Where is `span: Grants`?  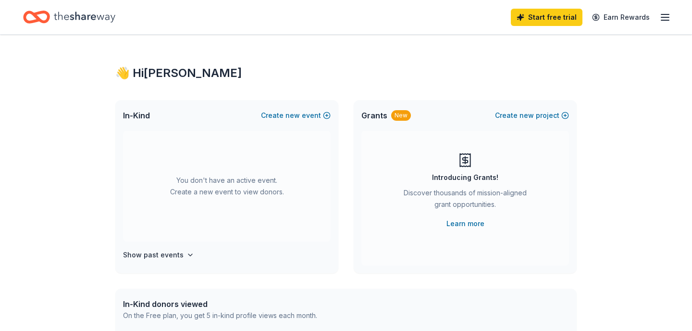
span: Grants is located at coordinates (375, 115).